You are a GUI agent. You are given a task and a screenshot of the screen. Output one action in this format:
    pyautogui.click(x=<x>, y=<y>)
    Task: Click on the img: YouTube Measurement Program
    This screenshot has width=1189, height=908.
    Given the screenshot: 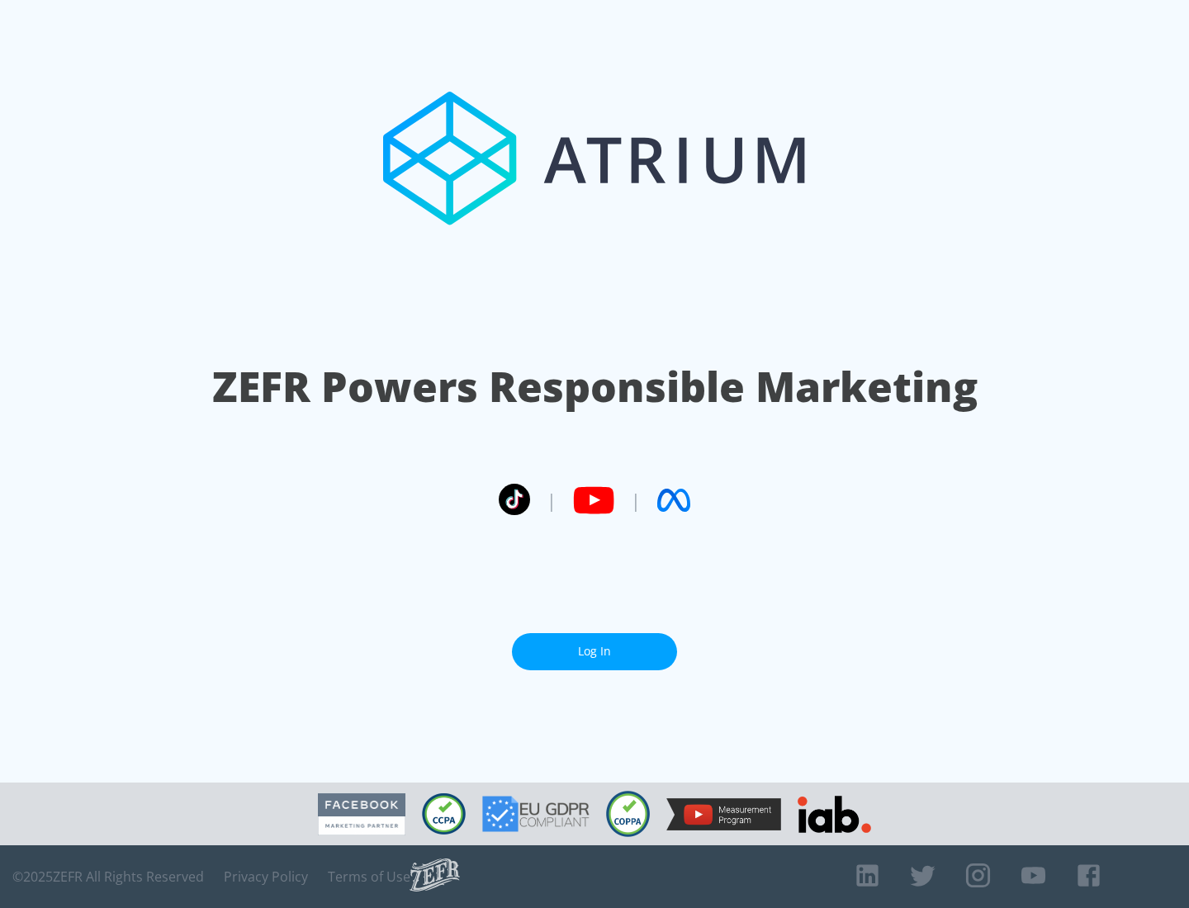 What is the action you would take?
    pyautogui.click(x=723, y=814)
    